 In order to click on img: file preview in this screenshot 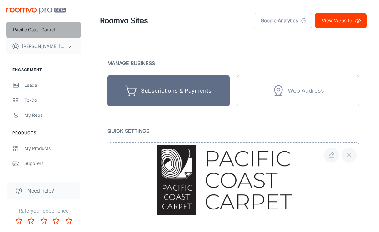, I will do `click(234, 180)`.